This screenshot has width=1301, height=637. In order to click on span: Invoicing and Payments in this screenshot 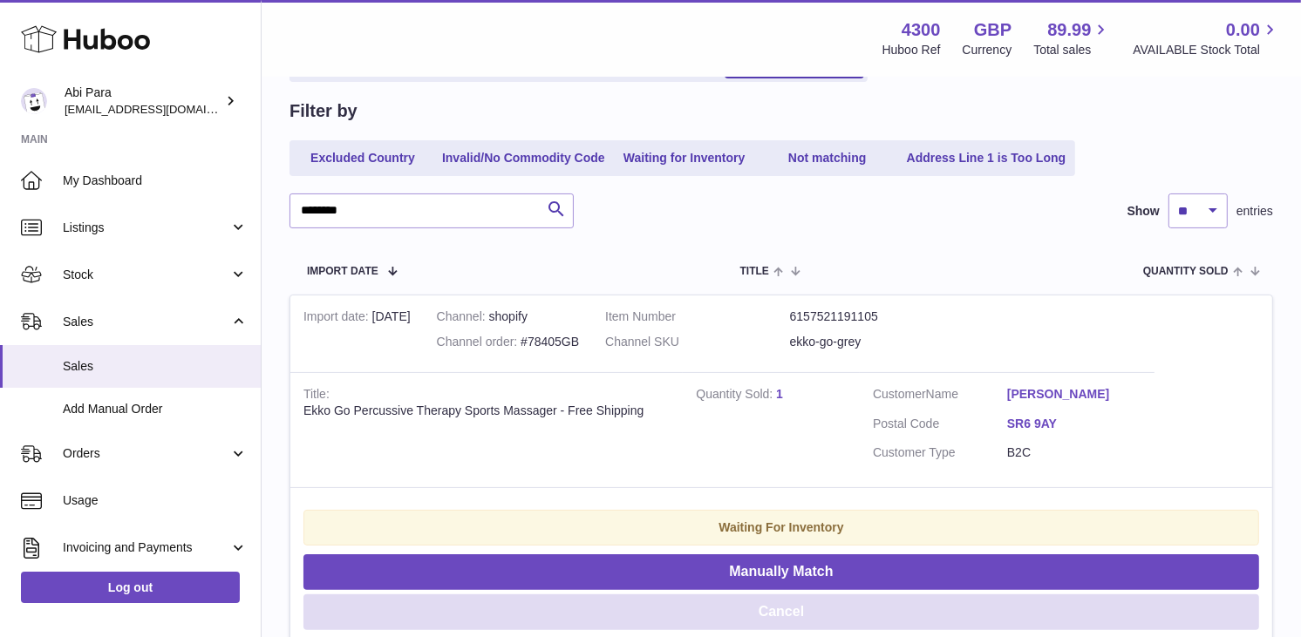, I will do `click(146, 547)`.